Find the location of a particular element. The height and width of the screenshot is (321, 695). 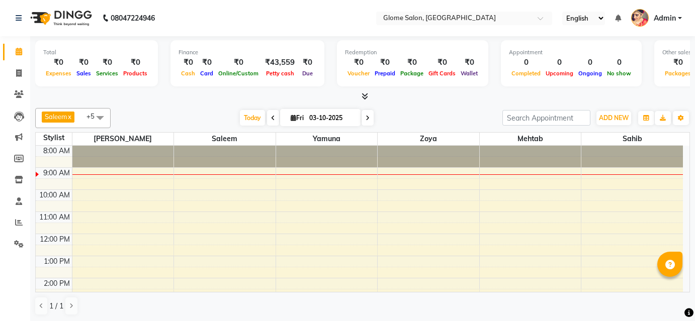

div: Finance is located at coordinates (247, 52).